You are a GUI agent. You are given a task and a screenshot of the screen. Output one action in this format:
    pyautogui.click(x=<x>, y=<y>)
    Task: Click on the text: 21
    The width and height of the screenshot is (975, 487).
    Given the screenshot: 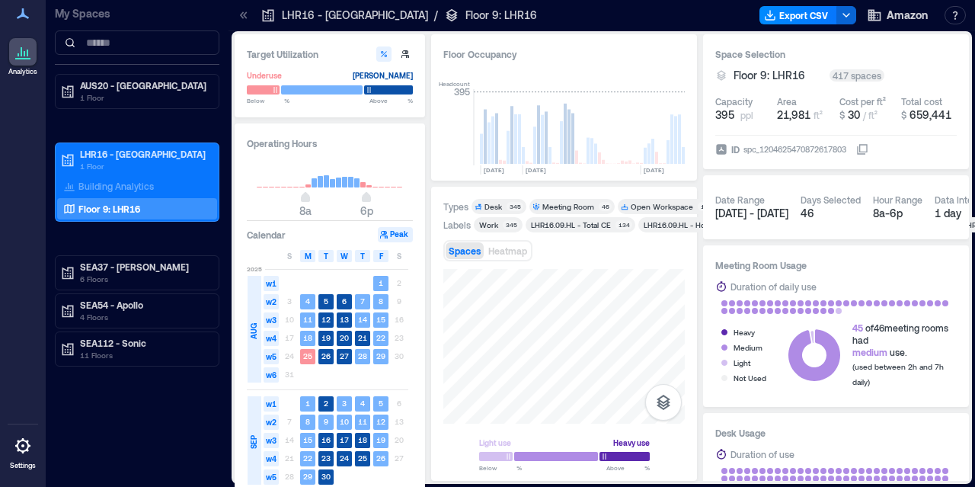 What is the action you would take?
    pyautogui.click(x=362, y=337)
    